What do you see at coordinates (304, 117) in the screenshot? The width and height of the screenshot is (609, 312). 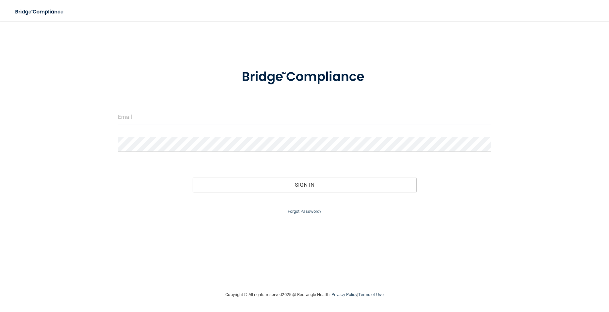 I see `input: Email` at bounding box center [304, 117].